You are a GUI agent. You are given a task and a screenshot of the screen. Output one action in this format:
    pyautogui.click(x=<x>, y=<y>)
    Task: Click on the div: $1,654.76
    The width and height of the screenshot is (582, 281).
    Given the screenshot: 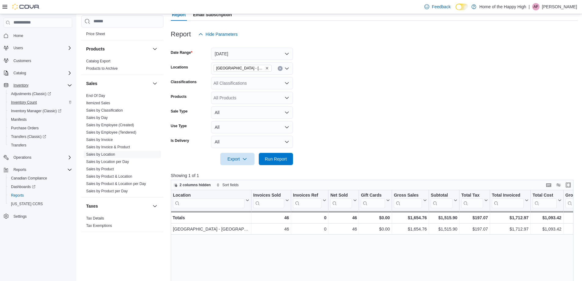 What is the action you would take?
    pyautogui.click(x=410, y=217)
    